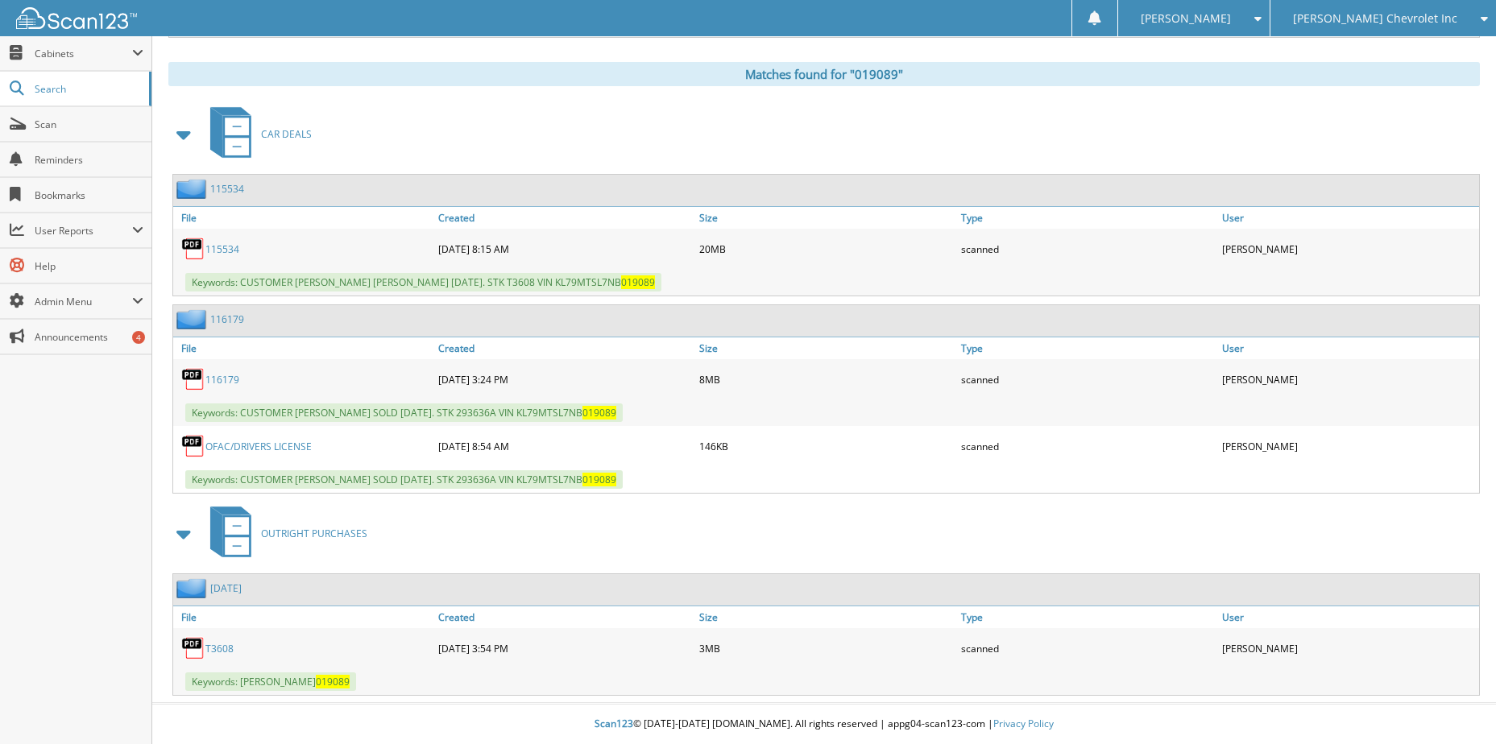  Describe the element at coordinates (83, 230) in the screenshot. I see `span: User Reports` at that location.